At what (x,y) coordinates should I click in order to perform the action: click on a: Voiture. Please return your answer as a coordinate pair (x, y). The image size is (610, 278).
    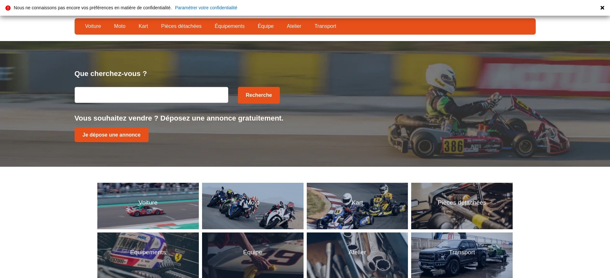
    Looking at the image, I should click on (93, 26).